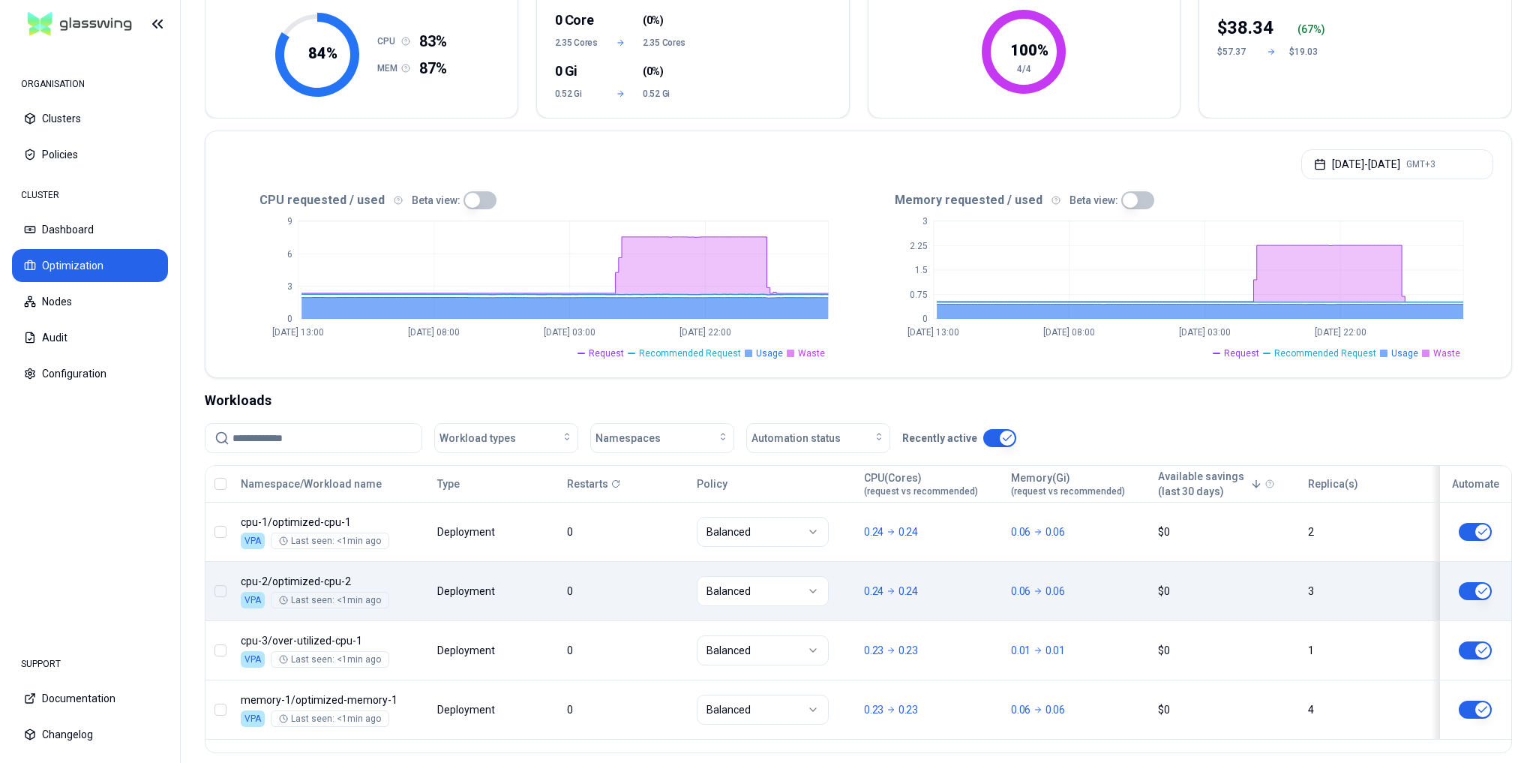 This screenshot has height=763, width=1536. What do you see at coordinates (1176, 200) in the screenshot?
I see `div: Memory requested / used` at bounding box center [1176, 200].